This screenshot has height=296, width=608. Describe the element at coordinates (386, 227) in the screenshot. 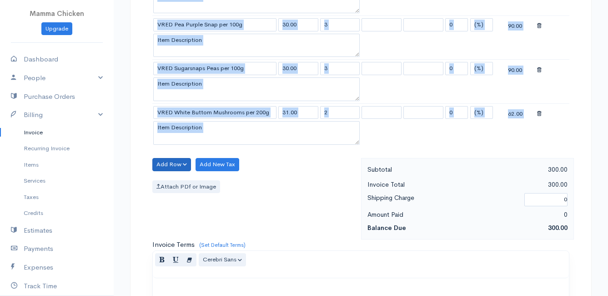

I see `strong: Balance Due` at that location.